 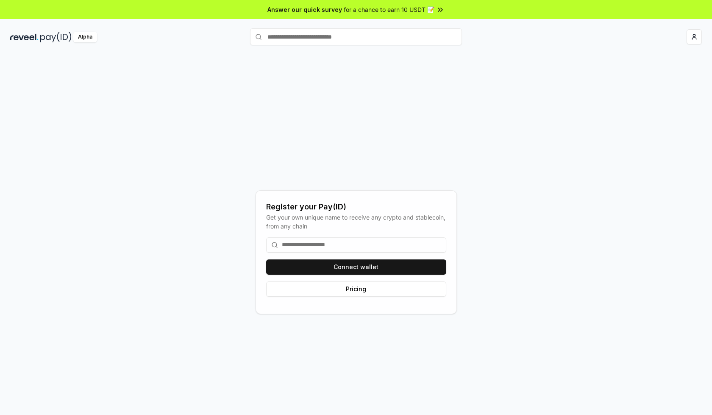 I want to click on div: Register your Pay(ID), so click(x=356, y=207).